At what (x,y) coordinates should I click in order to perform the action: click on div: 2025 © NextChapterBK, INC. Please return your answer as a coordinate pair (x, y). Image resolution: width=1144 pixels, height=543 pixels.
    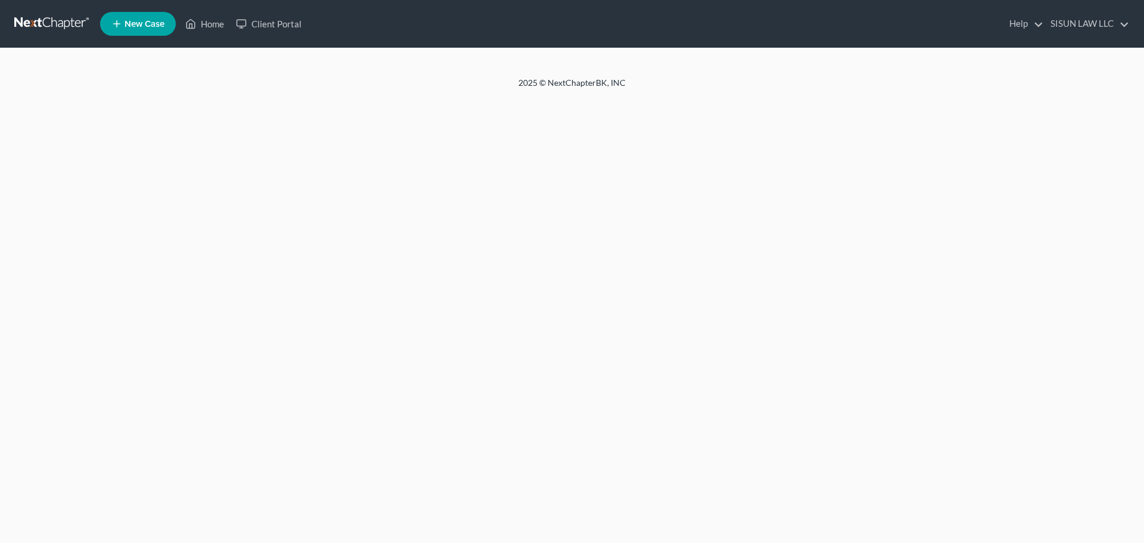
    Looking at the image, I should click on (572, 88).